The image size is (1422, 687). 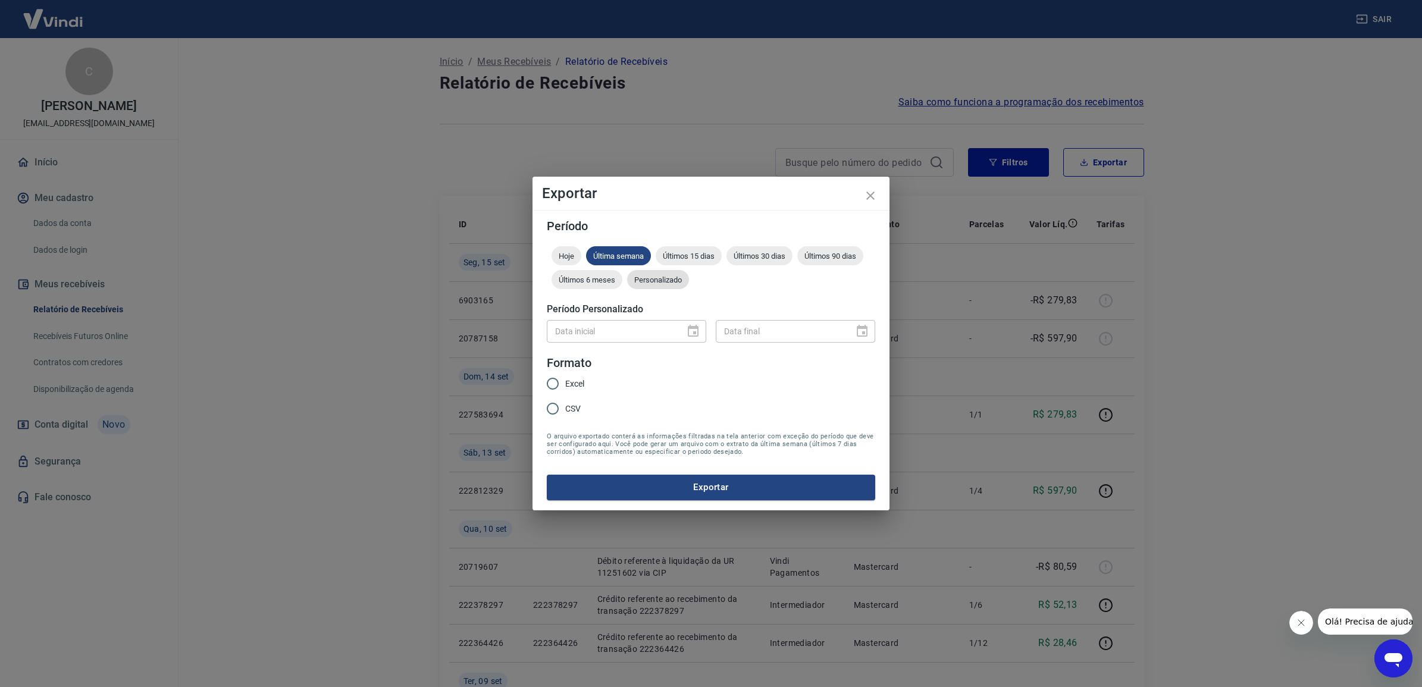 What do you see at coordinates (618, 256) in the screenshot?
I see `span: Última semana` at bounding box center [618, 256].